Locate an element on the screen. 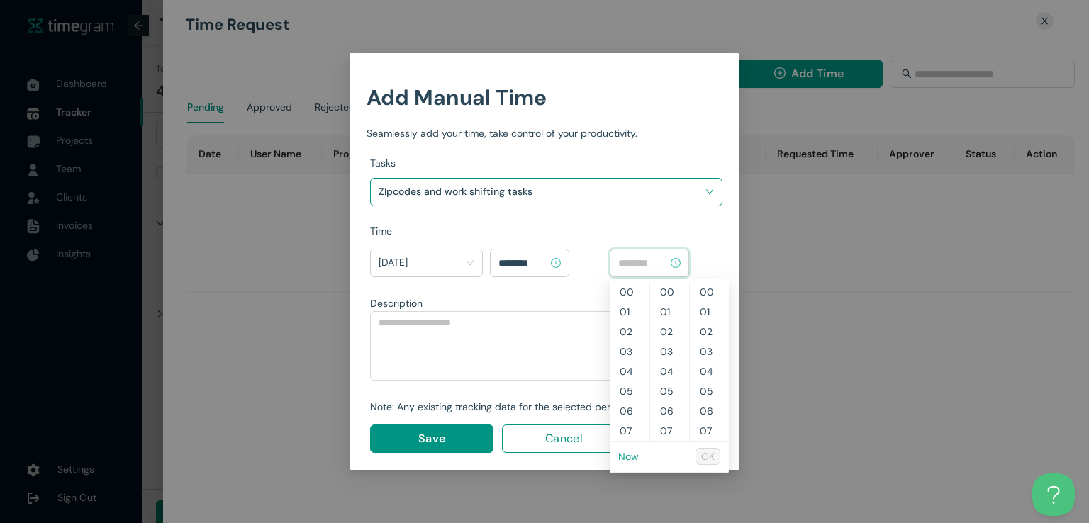  button: Save is located at coordinates (432, 439).